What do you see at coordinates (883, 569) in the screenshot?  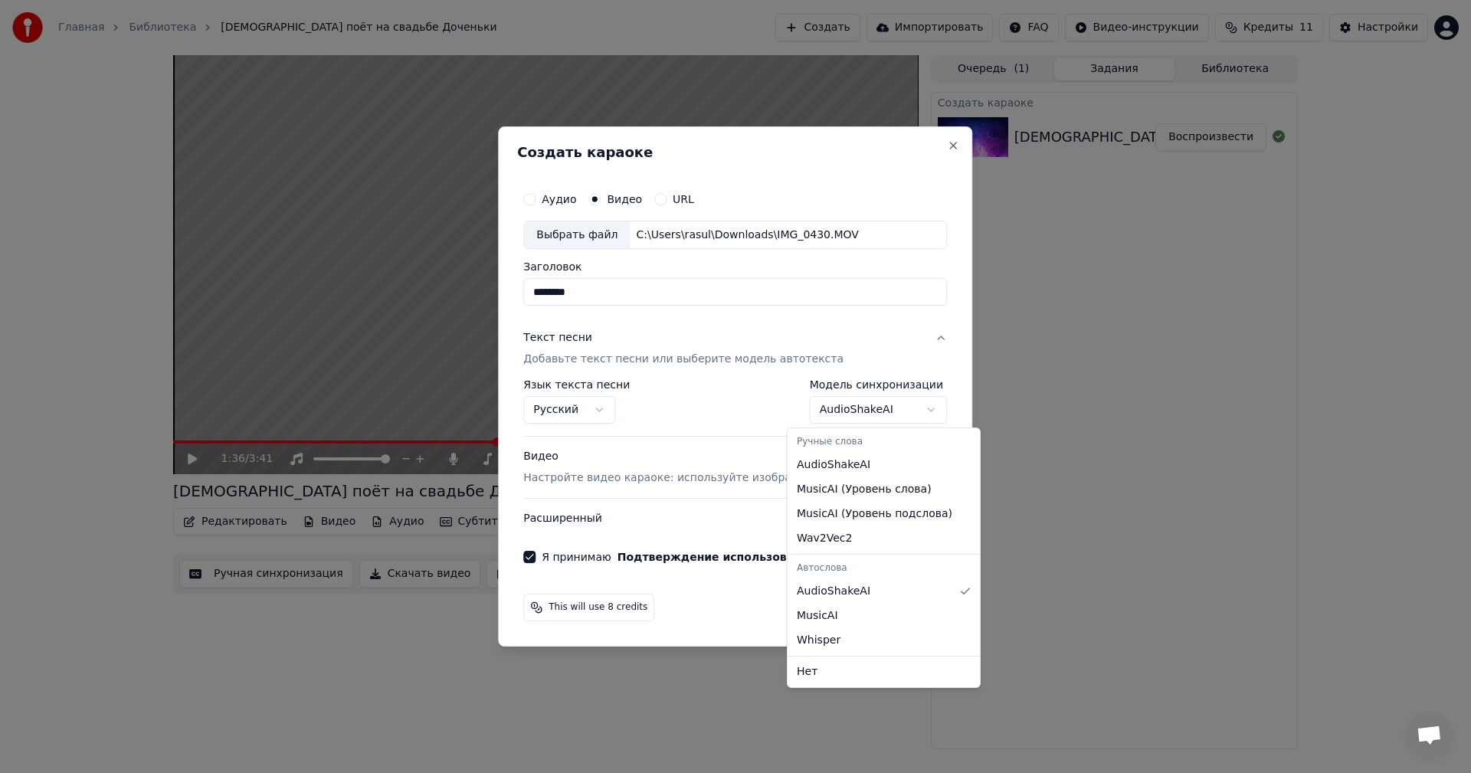 I see `div: Автослова` at bounding box center [883, 569].